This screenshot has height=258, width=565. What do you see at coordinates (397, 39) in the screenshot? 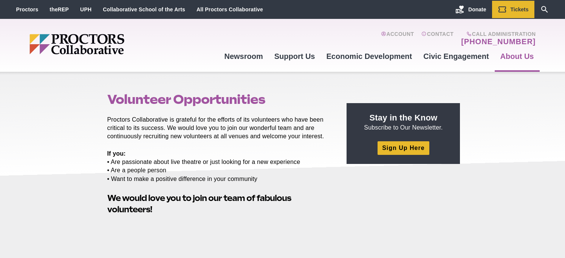
I see `a: Account` at bounding box center [397, 39].